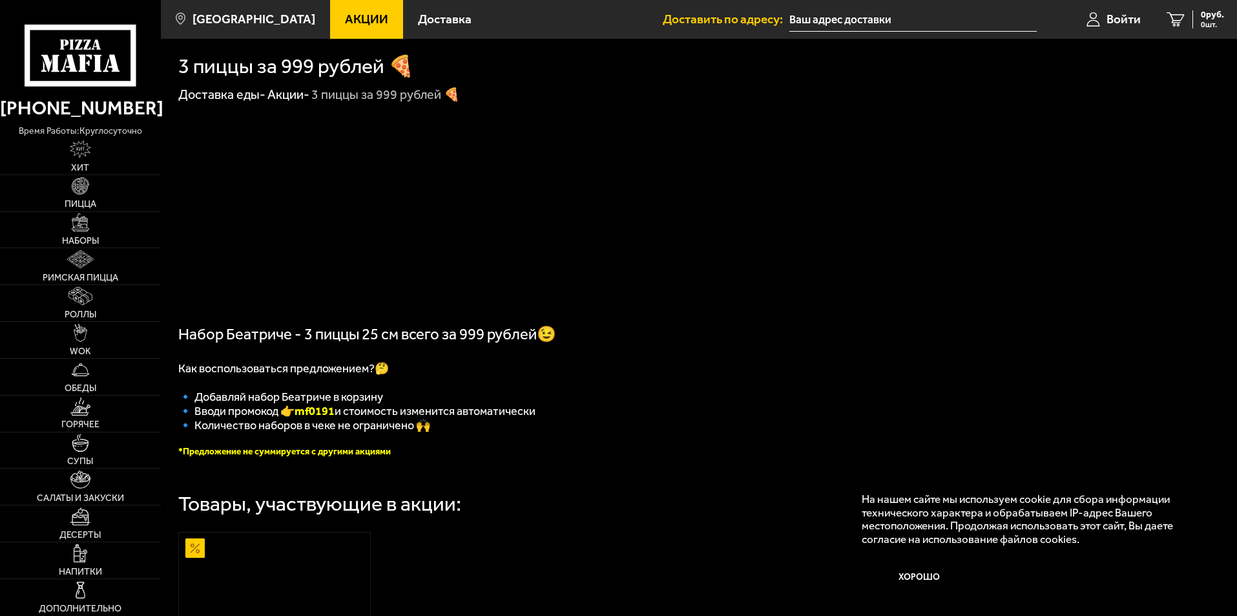 This screenshot has width=1237, height=616. I want to click on input: Ваш адрес доставки, so click(913, 19).